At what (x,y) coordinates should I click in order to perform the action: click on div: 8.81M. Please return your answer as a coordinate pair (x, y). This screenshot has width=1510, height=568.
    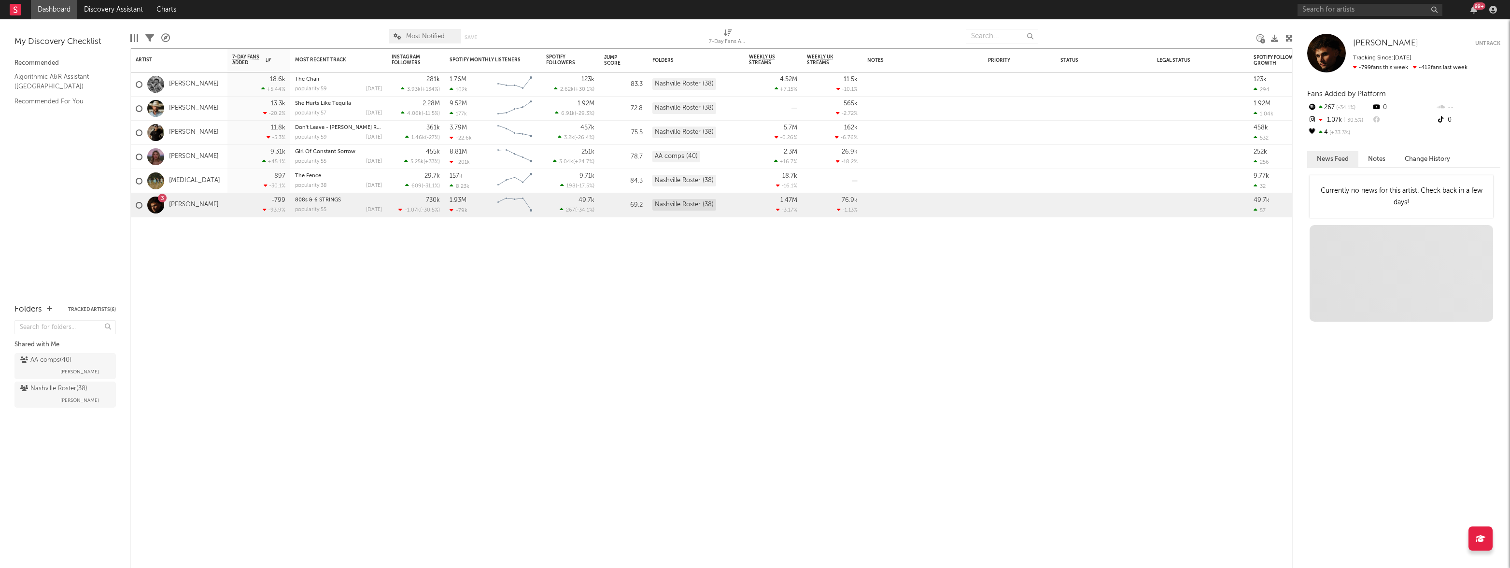
    Looking at the image, I should click on (458, 152).